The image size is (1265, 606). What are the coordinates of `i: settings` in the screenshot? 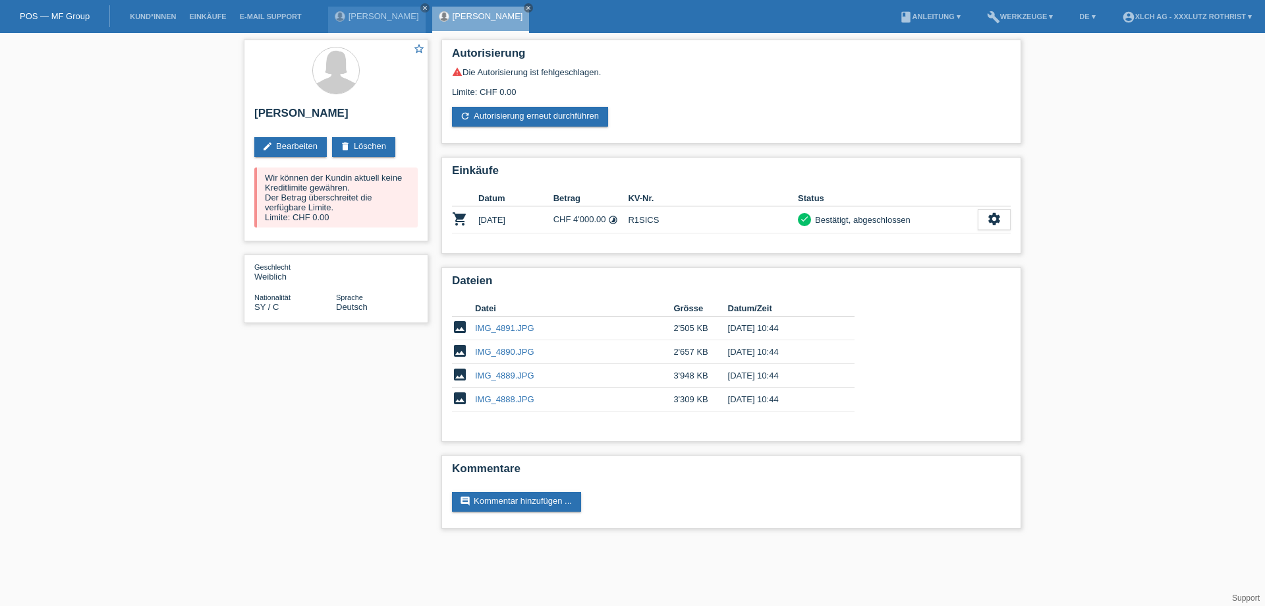 It's located at (995, 219).